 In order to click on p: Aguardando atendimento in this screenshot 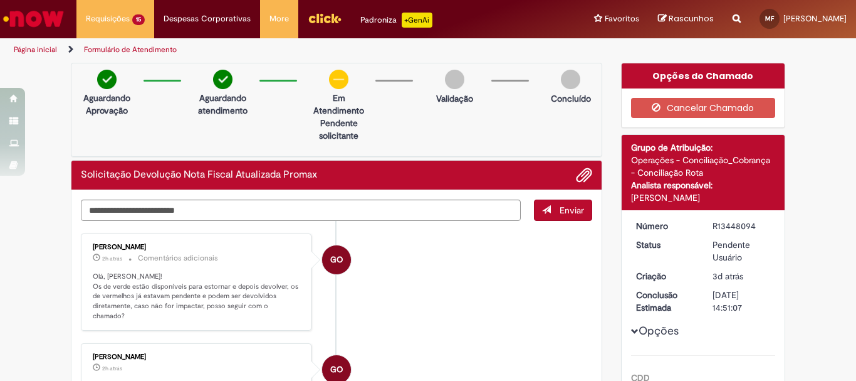, I will do `click(223, 104)`.